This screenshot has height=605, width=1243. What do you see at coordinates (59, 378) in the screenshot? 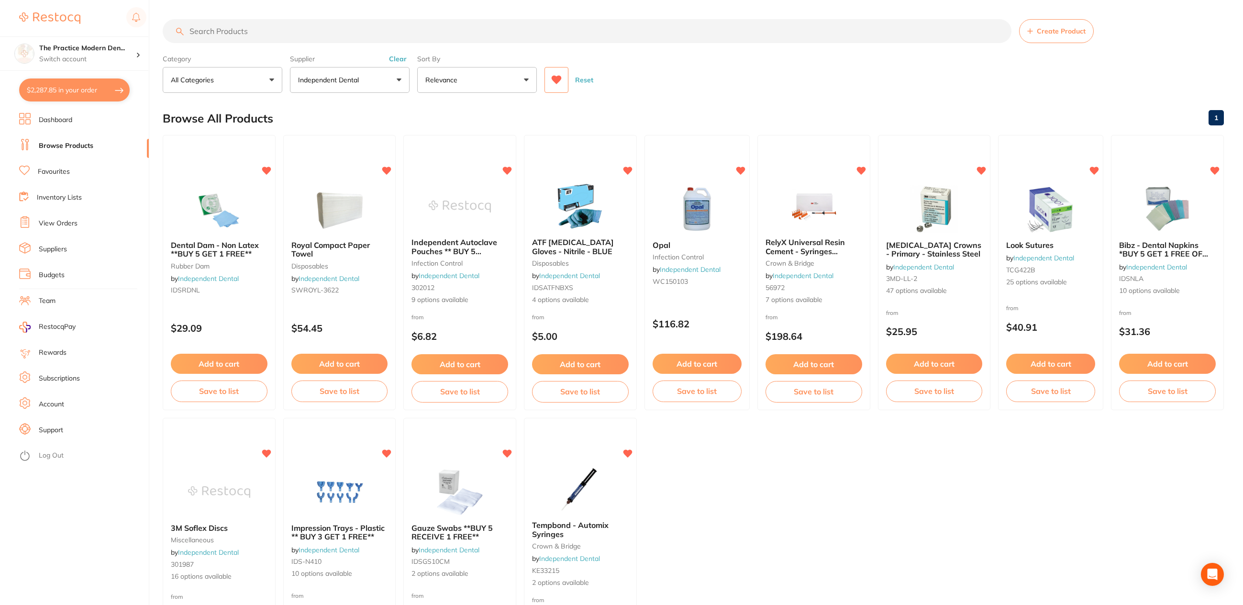
I see `a: Subscriptions` at bounding box center [59, 378].